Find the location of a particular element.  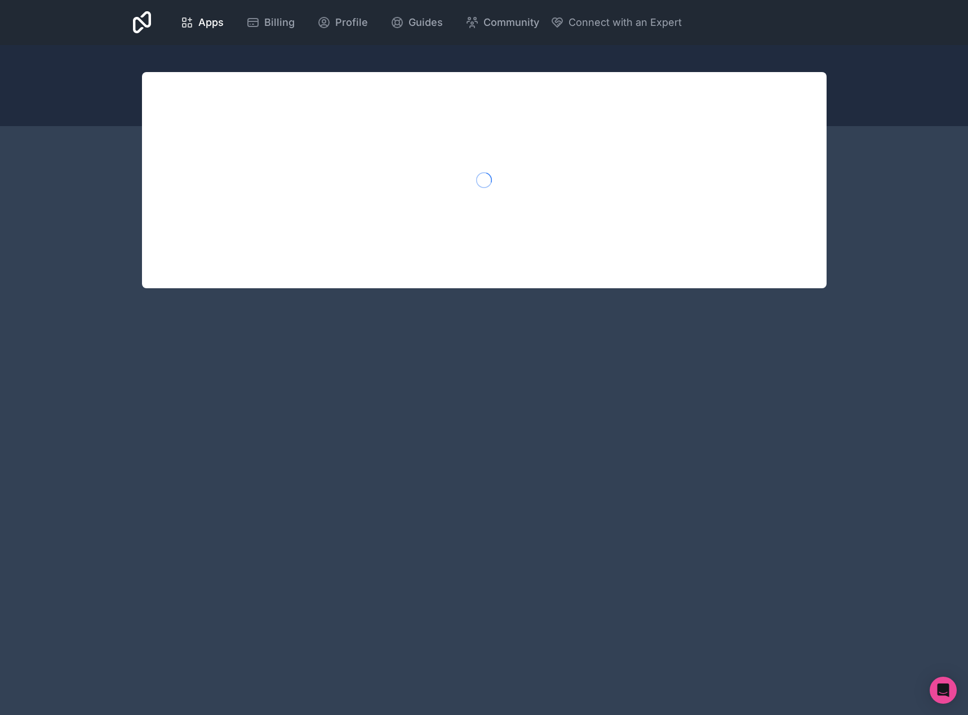

a: Billing is located at coordinates (270, 23).